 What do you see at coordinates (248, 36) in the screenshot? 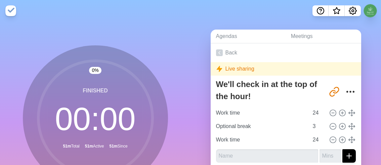
I see `a: Agendas` at bounding box center [248, 36].